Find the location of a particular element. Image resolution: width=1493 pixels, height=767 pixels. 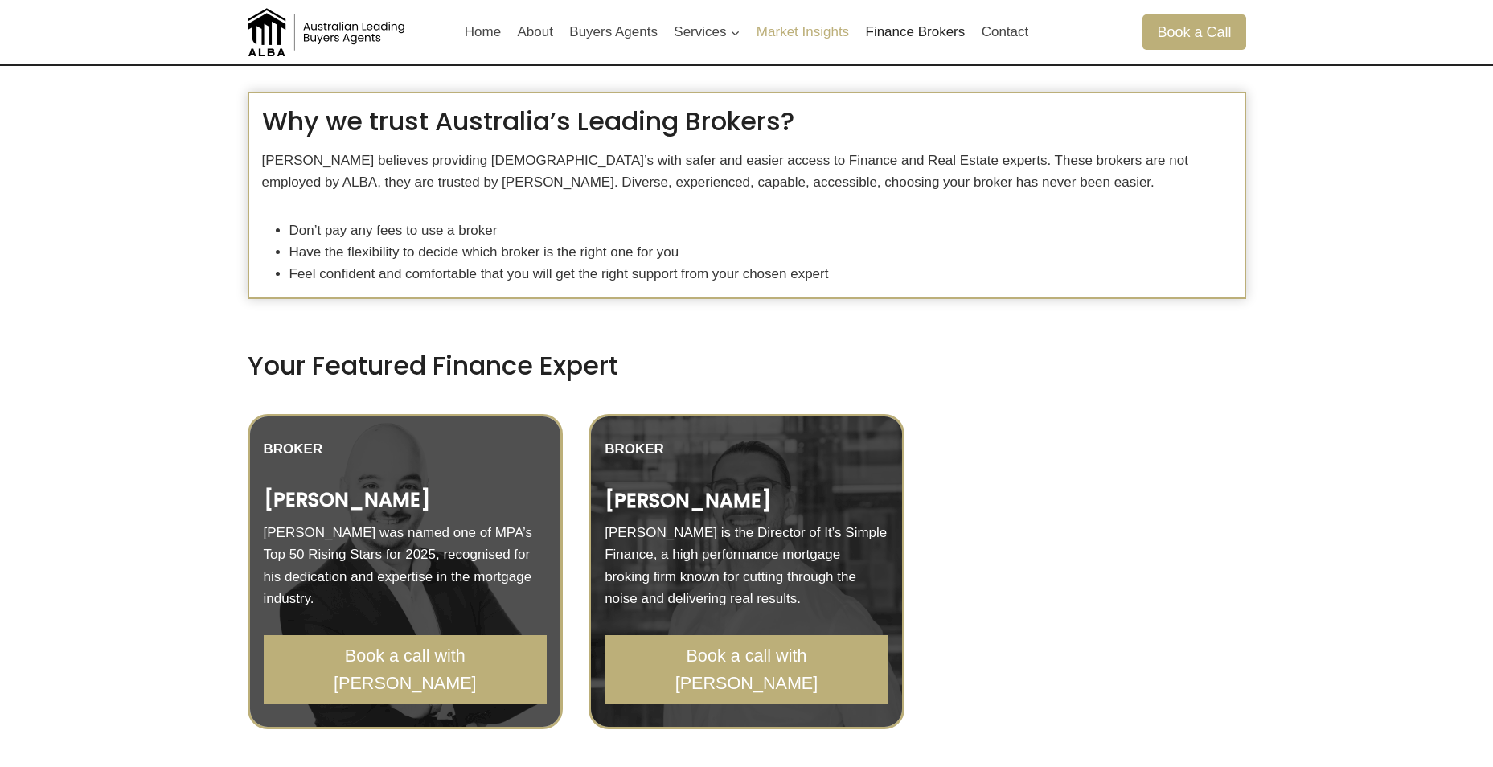

img: Australian Leading Buyers Agents is located at coordinates (328, 32).